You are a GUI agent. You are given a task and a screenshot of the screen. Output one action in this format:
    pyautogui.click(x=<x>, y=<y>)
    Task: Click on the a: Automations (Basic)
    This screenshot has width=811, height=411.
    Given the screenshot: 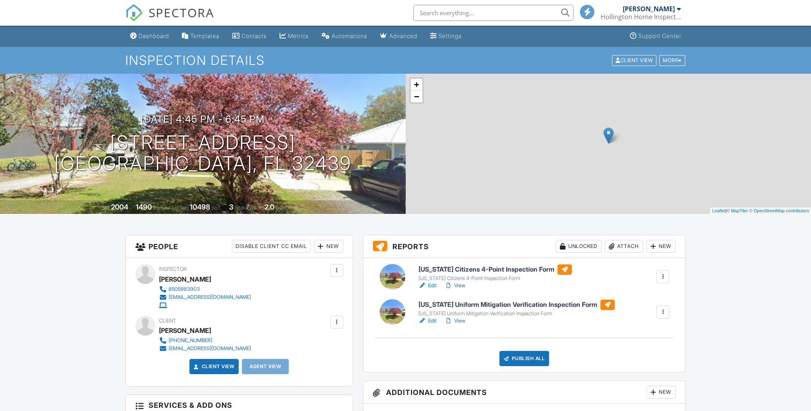 What is the action you would take?
    pyautogui.click(x=344, y=36)
    